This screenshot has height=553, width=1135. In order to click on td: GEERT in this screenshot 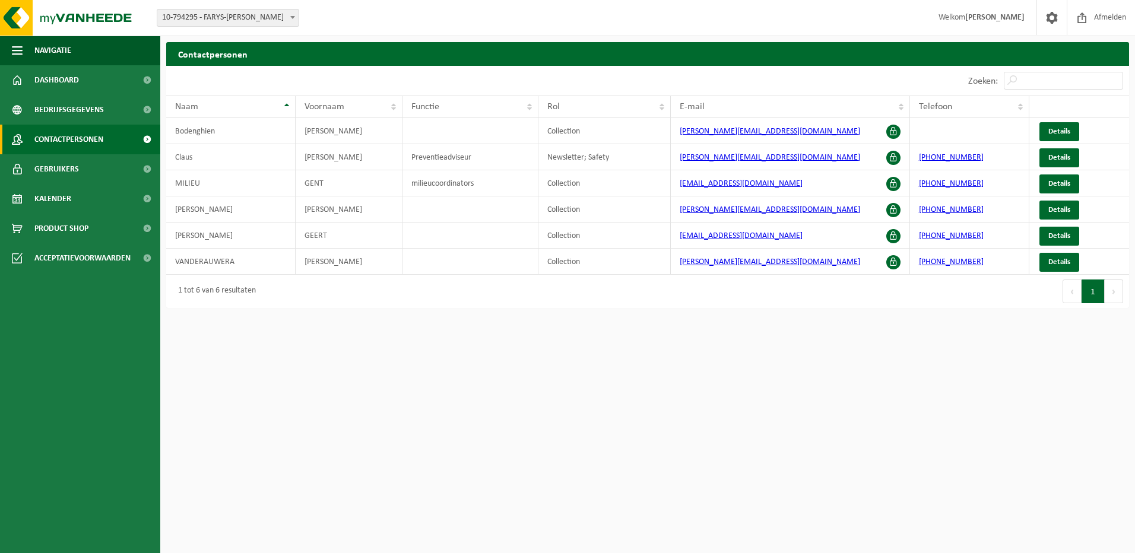, I will do `click(349, 236)`.